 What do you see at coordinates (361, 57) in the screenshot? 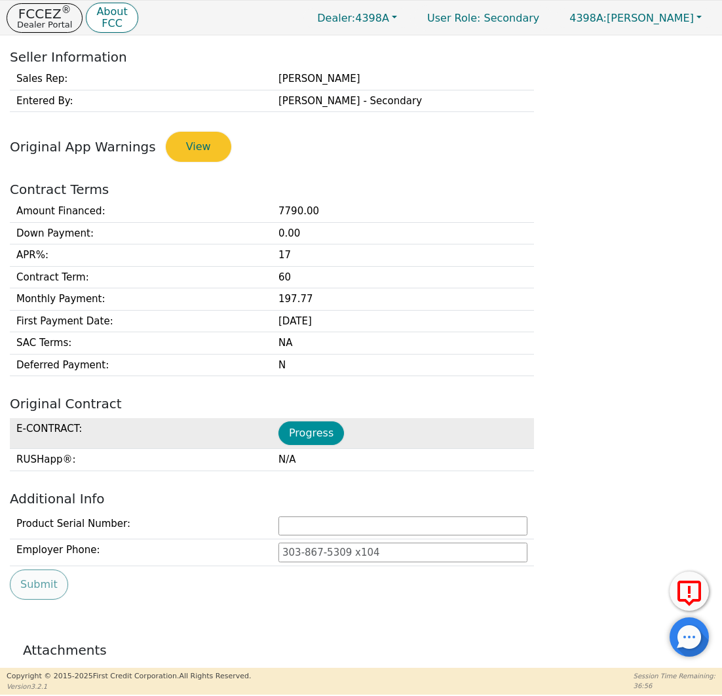
I see `h2: Seller Information` at bounding box center [361, 57].